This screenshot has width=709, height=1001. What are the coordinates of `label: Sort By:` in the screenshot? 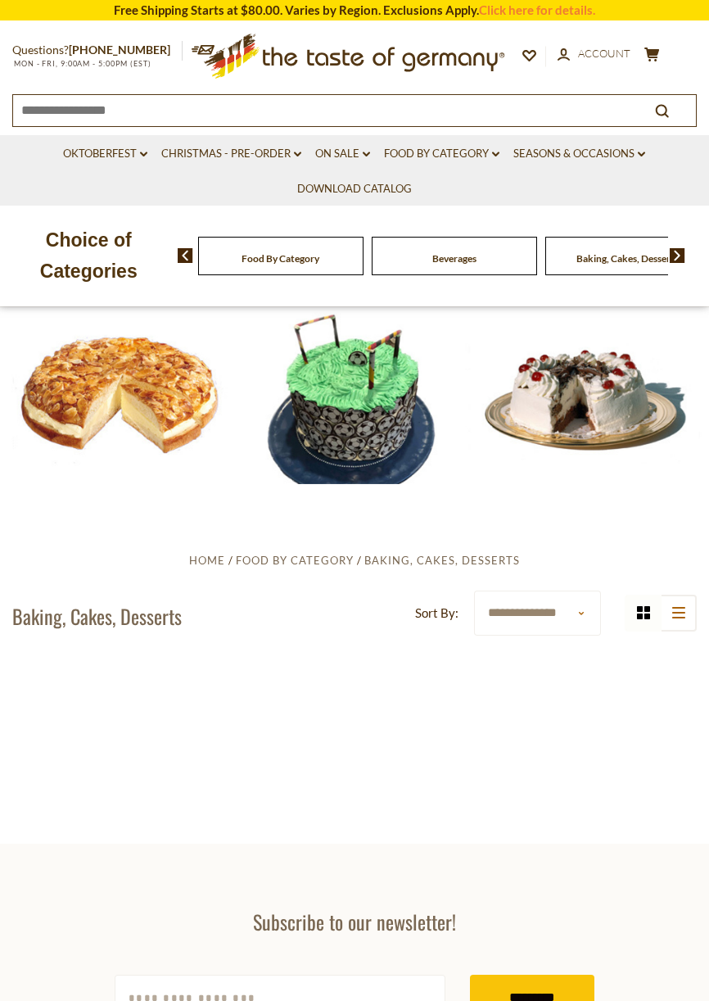 It's located at (437, 613).